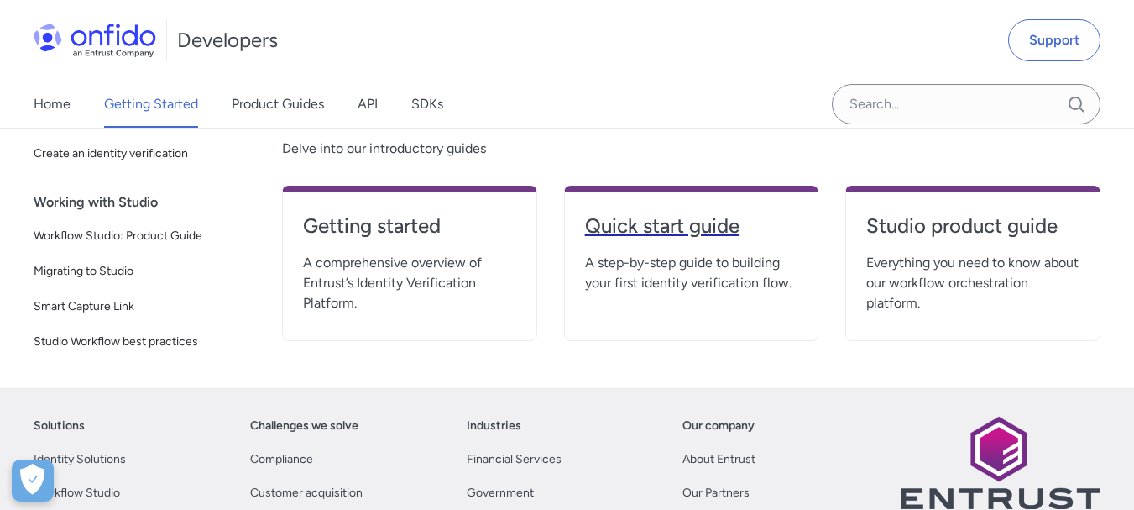 The image size is (1134, 510). I want to click on a: Industries, so click(494, 426).